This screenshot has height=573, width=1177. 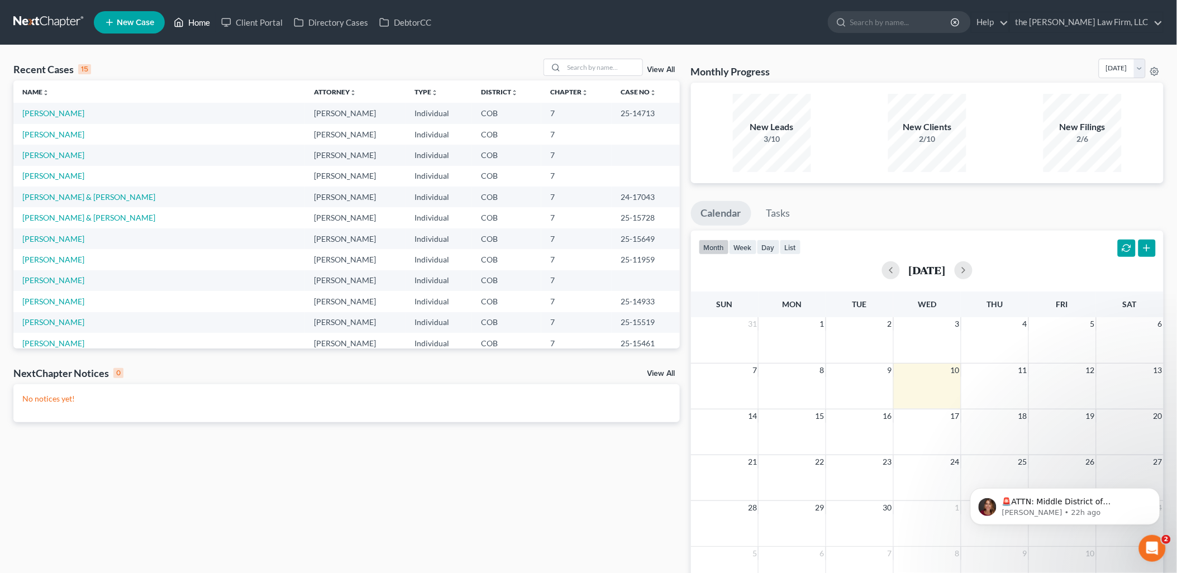 I want to click on button: list, so click(x=790, y=247).